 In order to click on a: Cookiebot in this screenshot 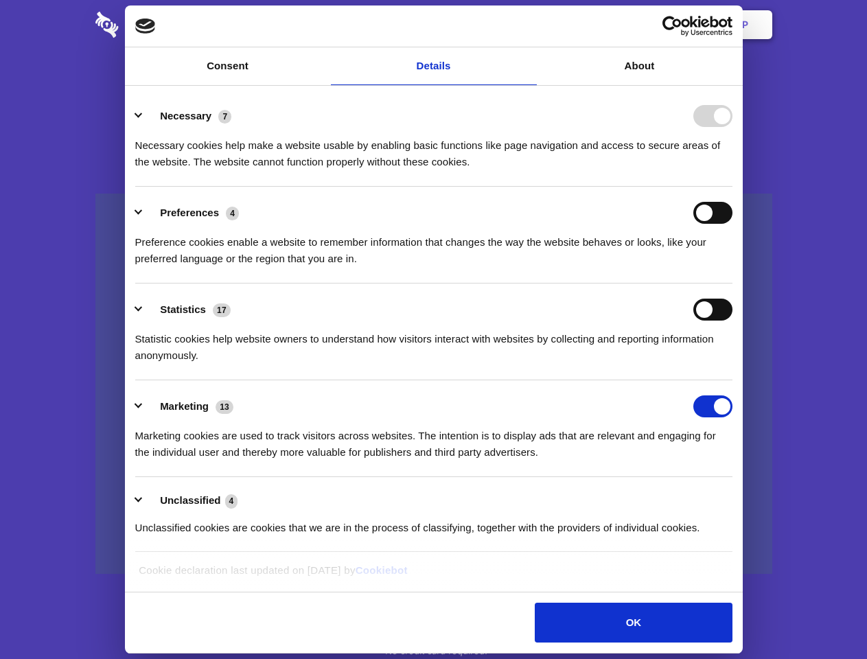, I will do `click(382, 570)`.